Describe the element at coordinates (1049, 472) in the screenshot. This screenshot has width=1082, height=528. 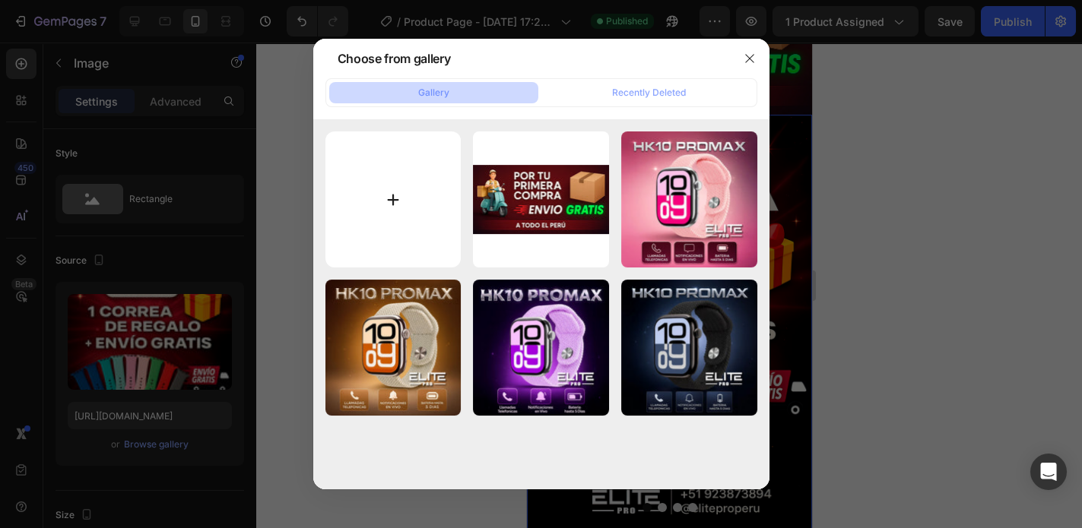
I see `div: Open Intercom Messenger` at that location.